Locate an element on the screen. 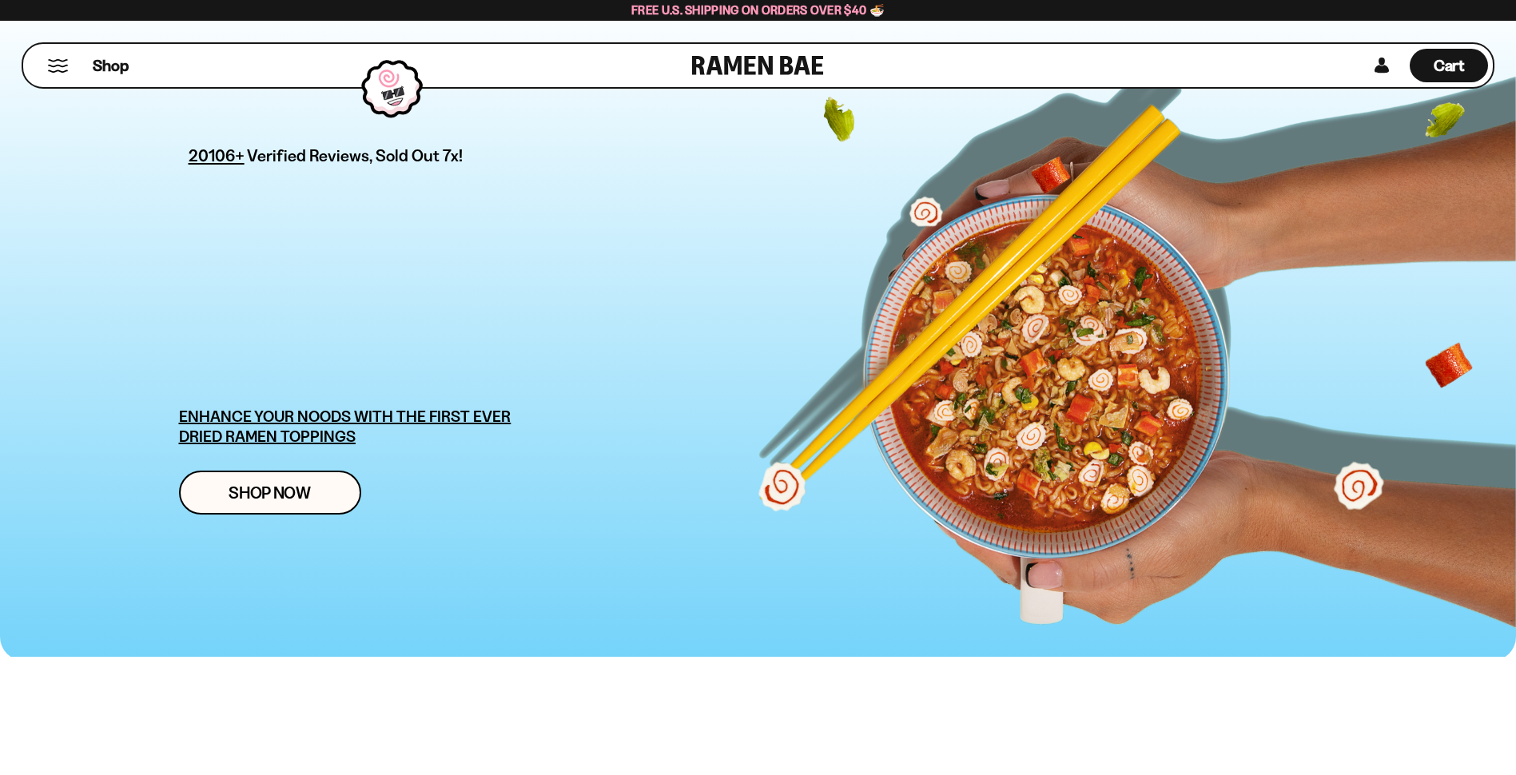 The image size is (1516, 775). a: Shop is located at coordinates (110, 66).